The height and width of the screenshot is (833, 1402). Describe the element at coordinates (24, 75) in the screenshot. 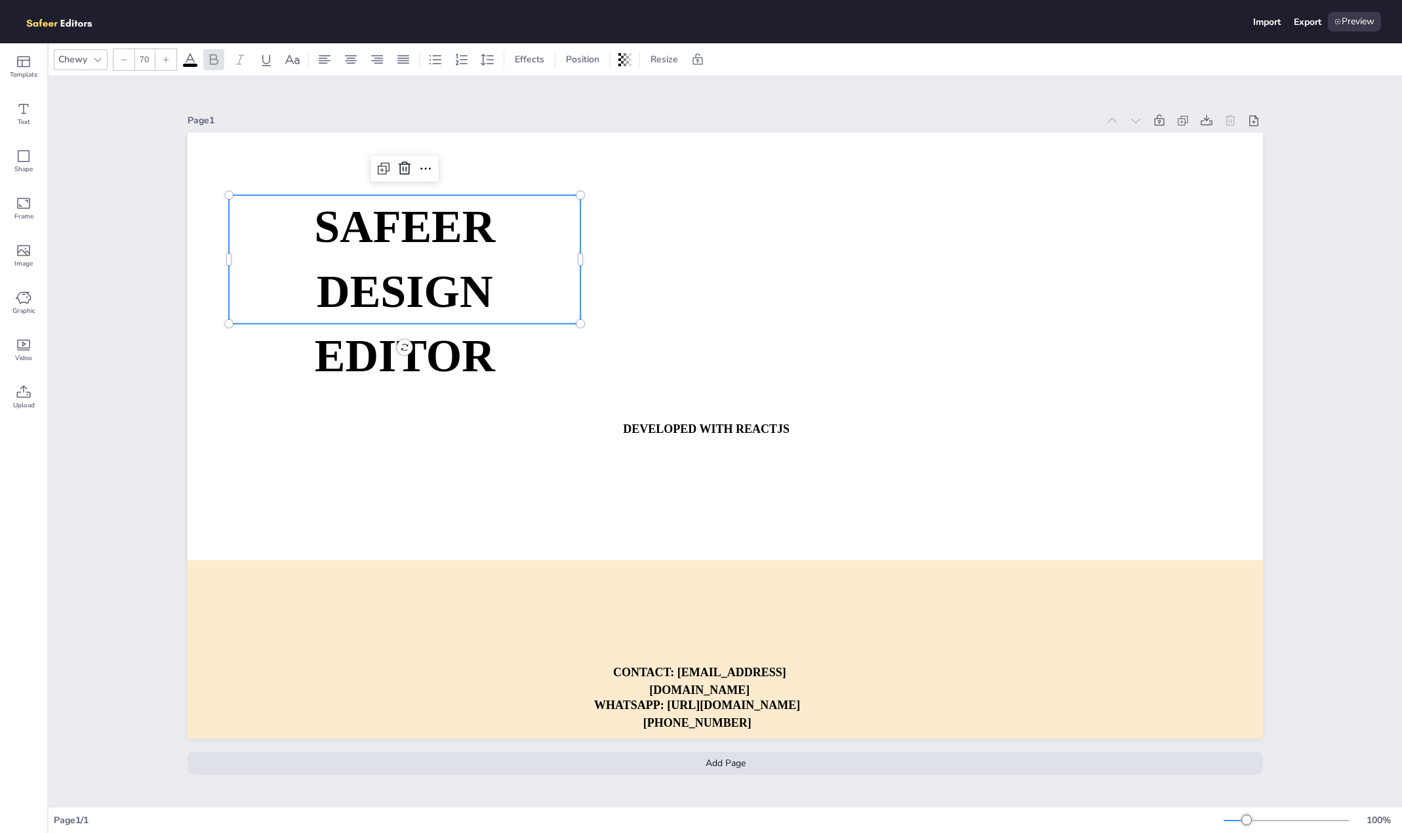

I see `span: Template` at that location.